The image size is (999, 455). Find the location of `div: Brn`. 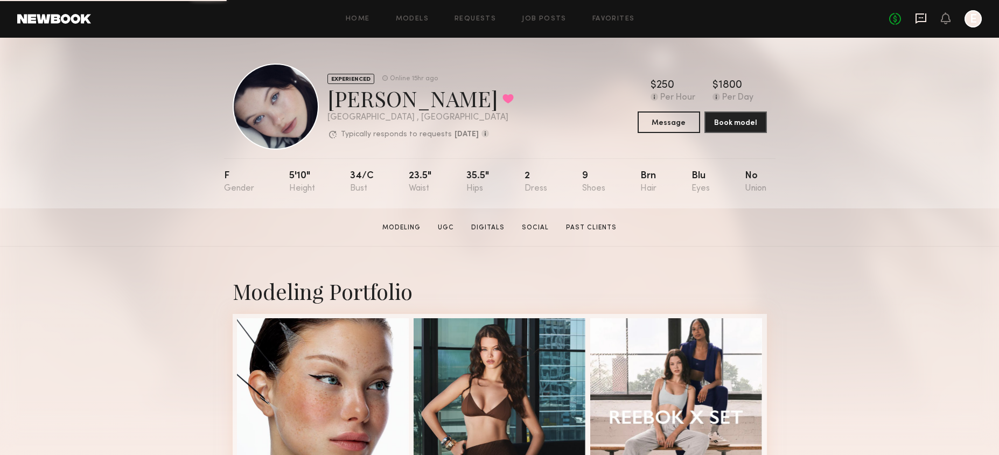

div: Brn is located at coordinates (648, 182).